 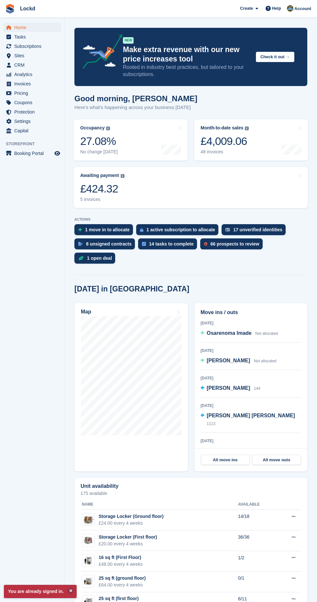 What do you see at coordinates (122, 585) in the screenshot?
I see `div: £64.00 every 4 weeks` at bounding box center [122, 585].